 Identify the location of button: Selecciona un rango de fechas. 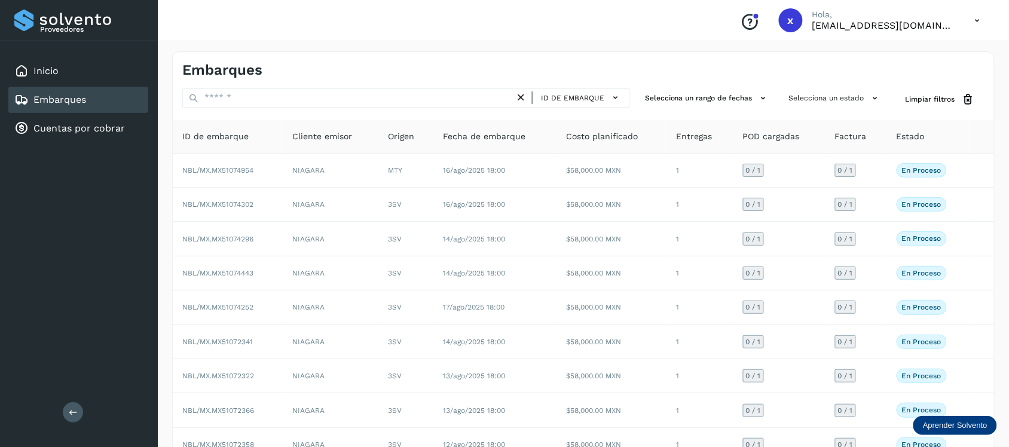
(707, 98).